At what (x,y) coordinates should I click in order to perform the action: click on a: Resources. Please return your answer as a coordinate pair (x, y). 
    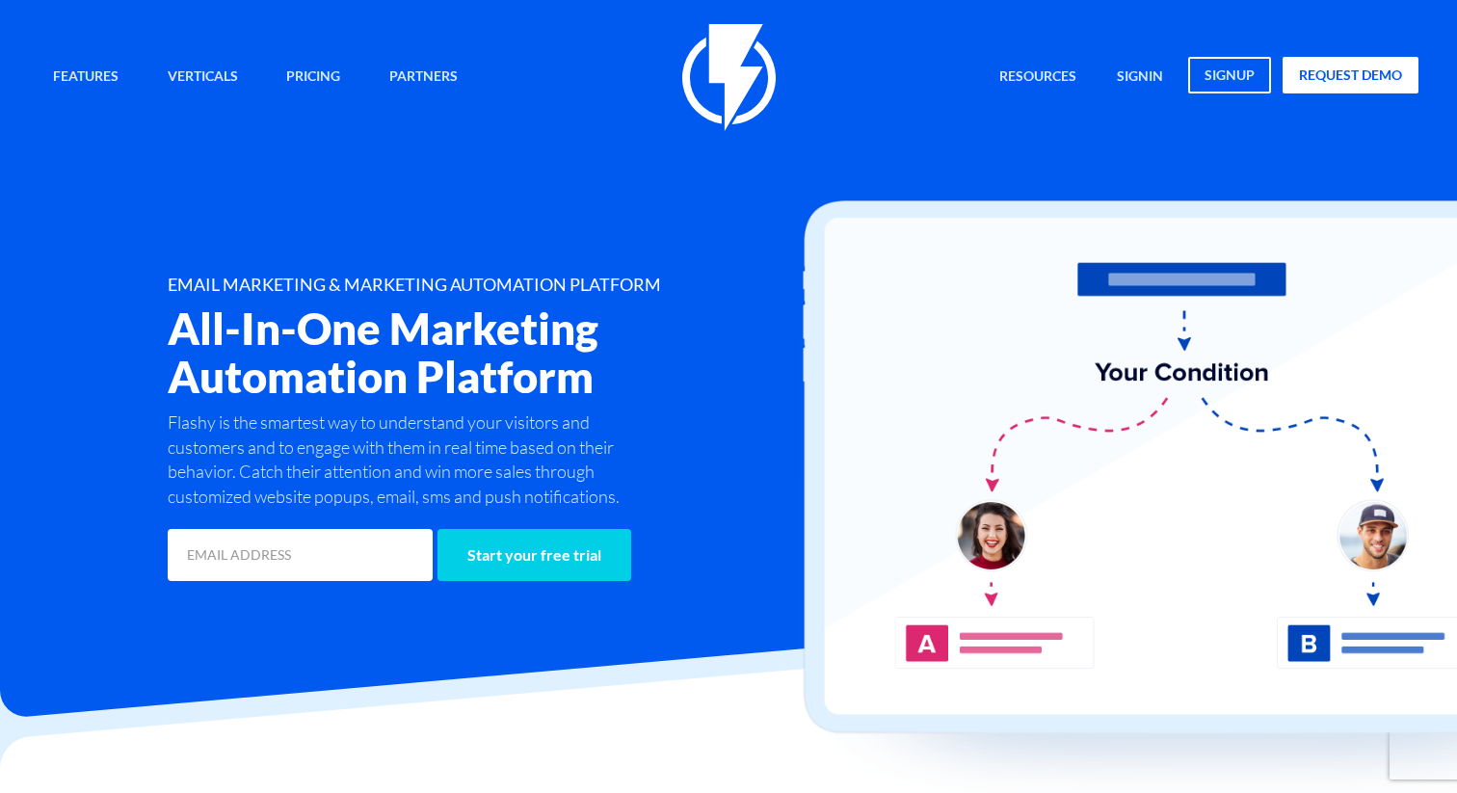
    Looking at the image, I should click on (1038, 77).